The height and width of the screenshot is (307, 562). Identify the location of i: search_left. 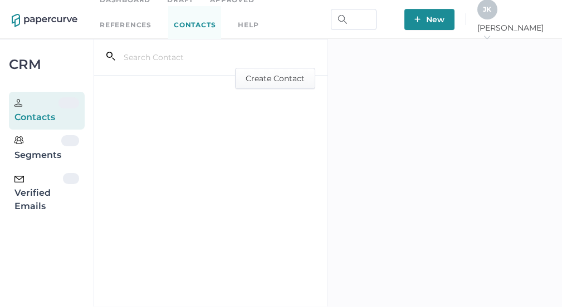
(111, 56).